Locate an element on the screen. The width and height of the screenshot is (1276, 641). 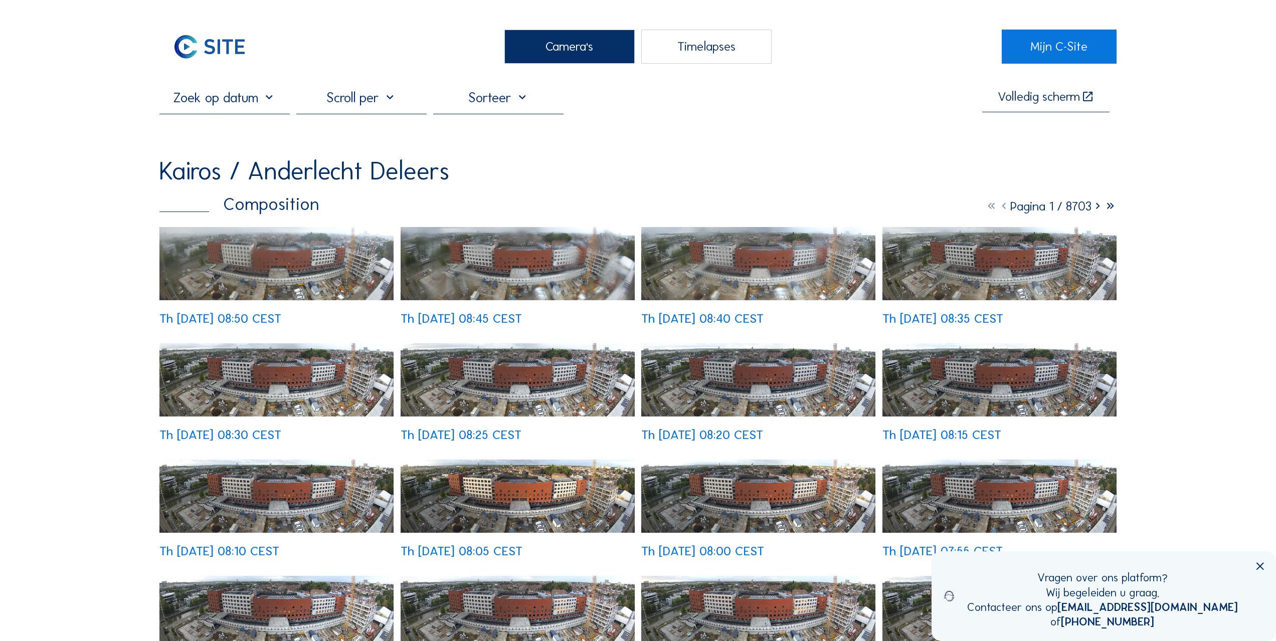
span: Pagina 1 / 8703 is located at coordinates (1051, 206).